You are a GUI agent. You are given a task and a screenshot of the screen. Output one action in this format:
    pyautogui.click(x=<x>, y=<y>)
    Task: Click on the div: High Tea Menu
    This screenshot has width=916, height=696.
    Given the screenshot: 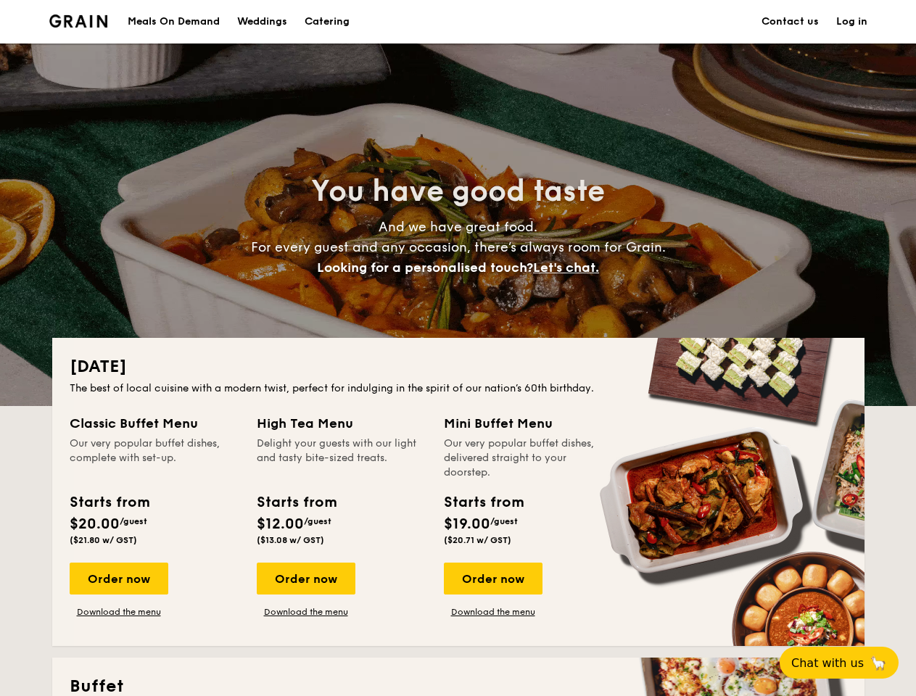 What is the action you would take?
    pyautogui.click(x=342, y=424)
    